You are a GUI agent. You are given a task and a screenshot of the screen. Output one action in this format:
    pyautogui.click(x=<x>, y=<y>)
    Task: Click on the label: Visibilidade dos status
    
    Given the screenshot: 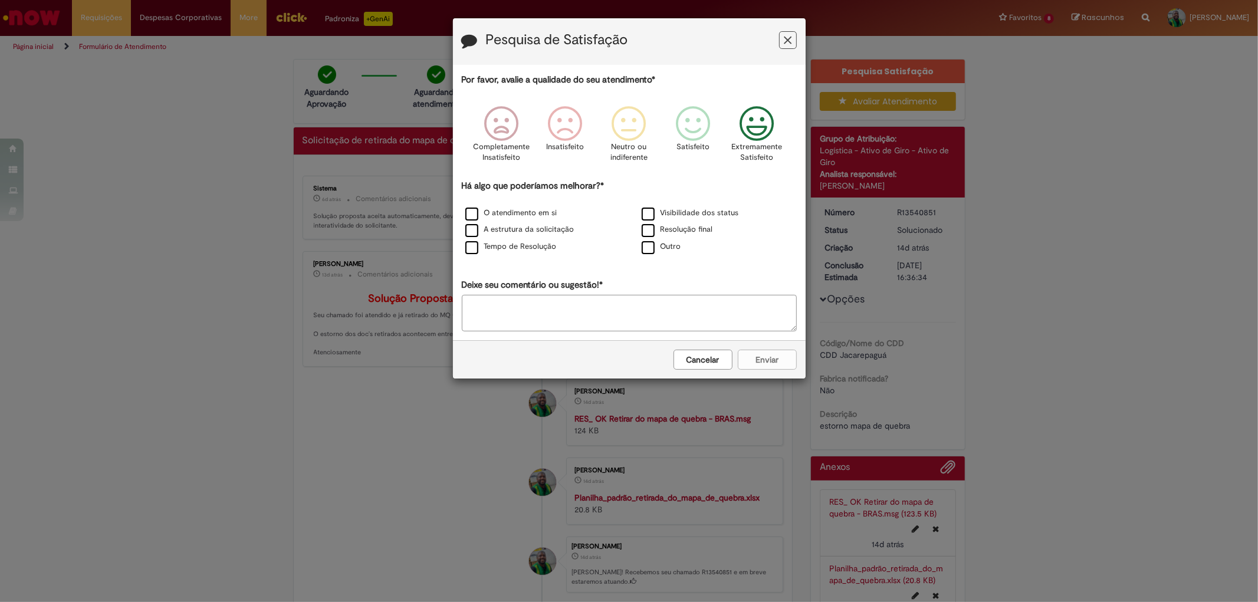 What is the action you would take?
    pyautogui.click(x=690, y=213)
    